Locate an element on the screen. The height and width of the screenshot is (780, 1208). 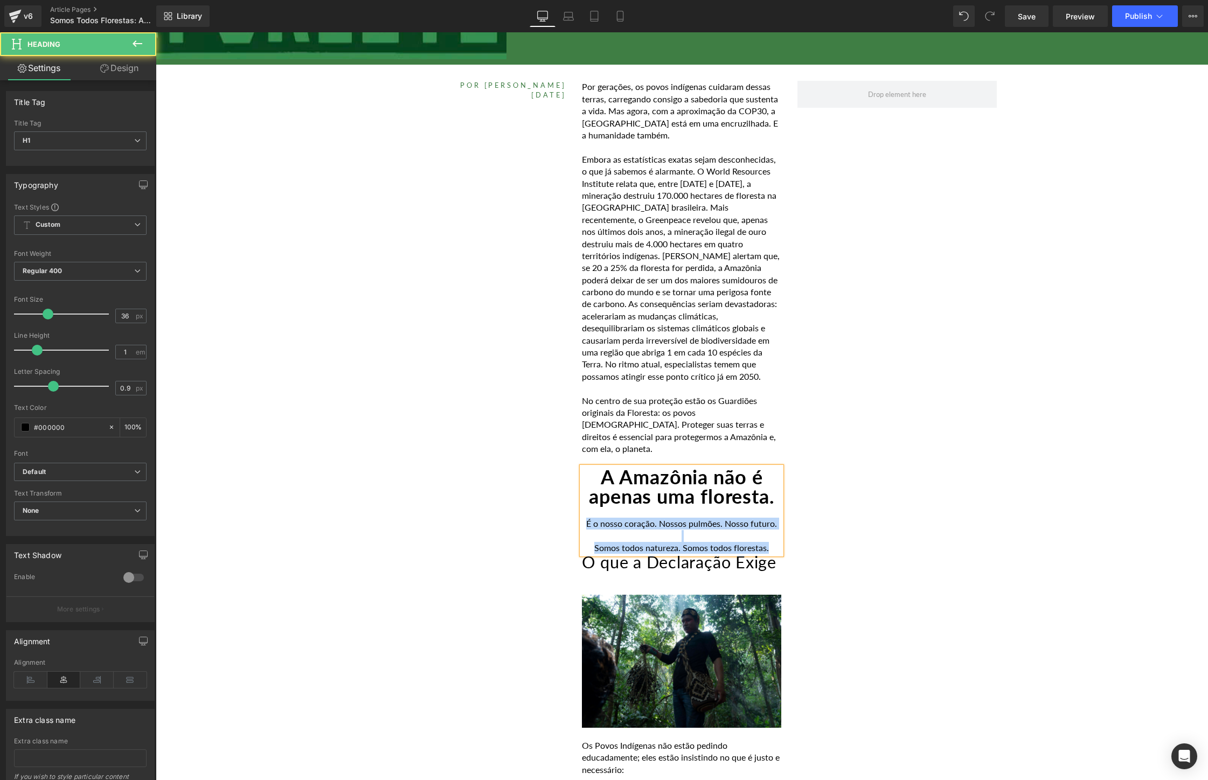
p: Os Povos Indígenas não estão pedindo educadamente; eles estão insistindo no que é justo e necessá... is located at coordinates (526, 725).